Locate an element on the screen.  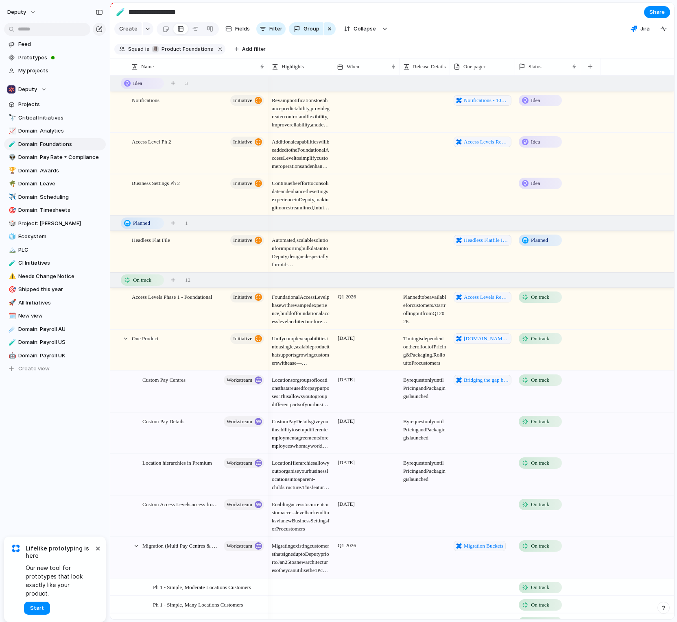
span: is is located at coordinates (147, 49).